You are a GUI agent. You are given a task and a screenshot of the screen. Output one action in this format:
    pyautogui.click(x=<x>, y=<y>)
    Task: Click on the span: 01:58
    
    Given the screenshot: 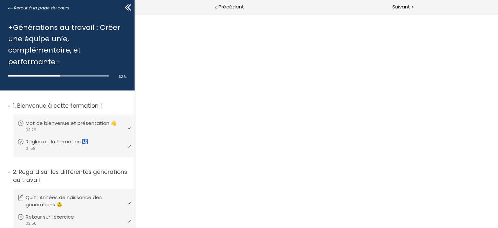 What is the action you would take?
    pyautogui.click(x=31, y=149)
    